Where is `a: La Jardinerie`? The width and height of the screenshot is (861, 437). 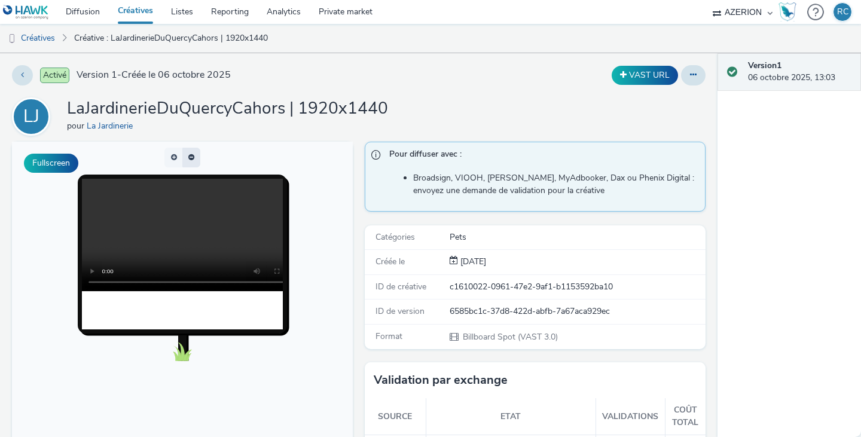
a: La Jardinerie is located at coordinates (112, 126).